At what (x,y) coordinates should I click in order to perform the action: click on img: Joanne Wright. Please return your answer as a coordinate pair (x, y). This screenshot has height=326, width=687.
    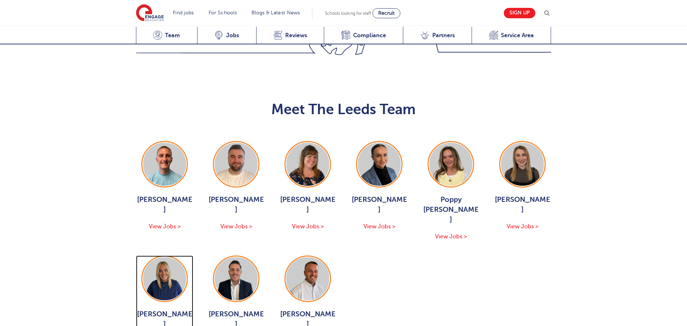
    Looking at the image, I should click on (308, 164).